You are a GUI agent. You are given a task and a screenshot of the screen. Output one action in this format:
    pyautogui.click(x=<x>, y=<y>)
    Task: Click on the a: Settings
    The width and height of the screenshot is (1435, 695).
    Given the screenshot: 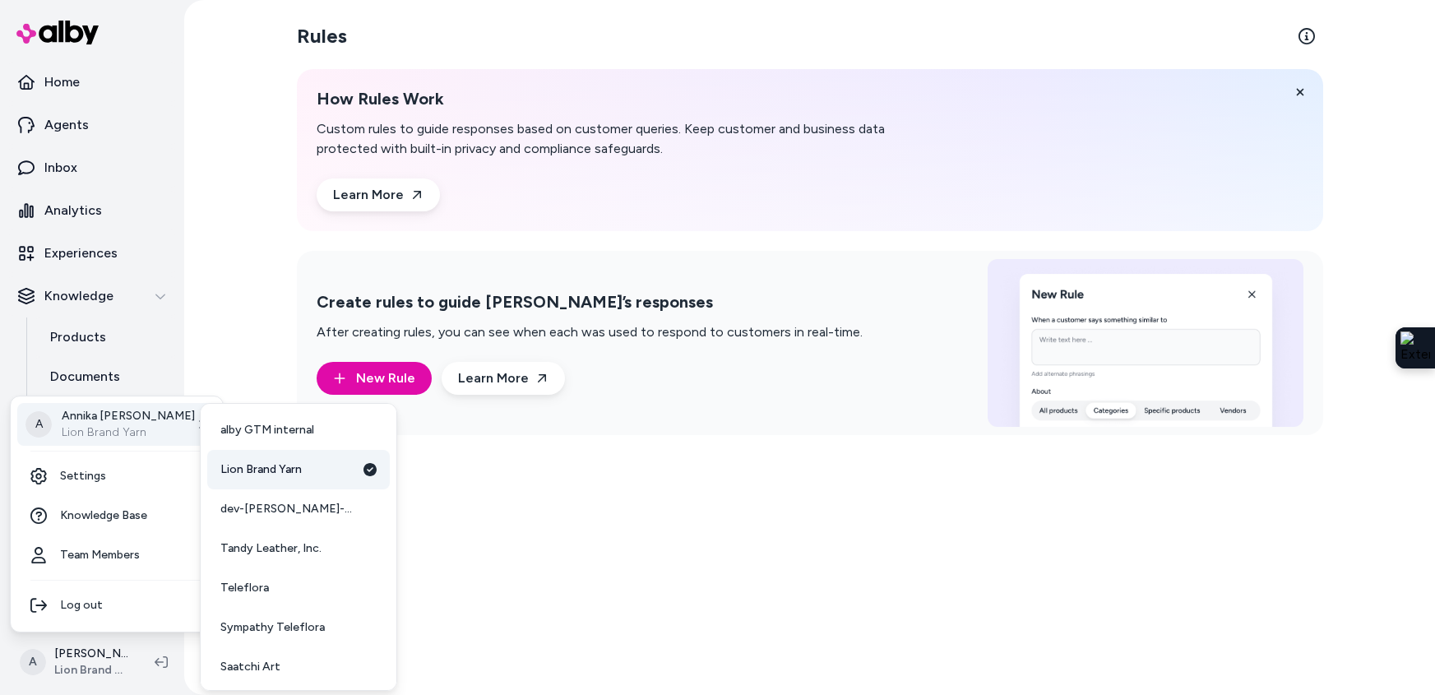 What is the action you would take?
    pyautogui.click(x=117, y=476)
    